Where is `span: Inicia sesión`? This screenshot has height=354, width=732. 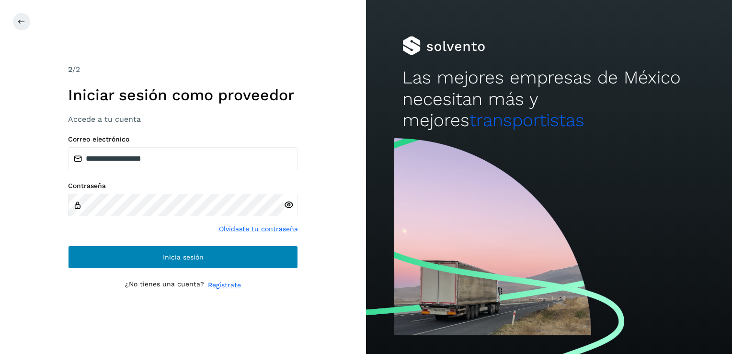 span: Inicia sesión is located at coordinates (183, 257).